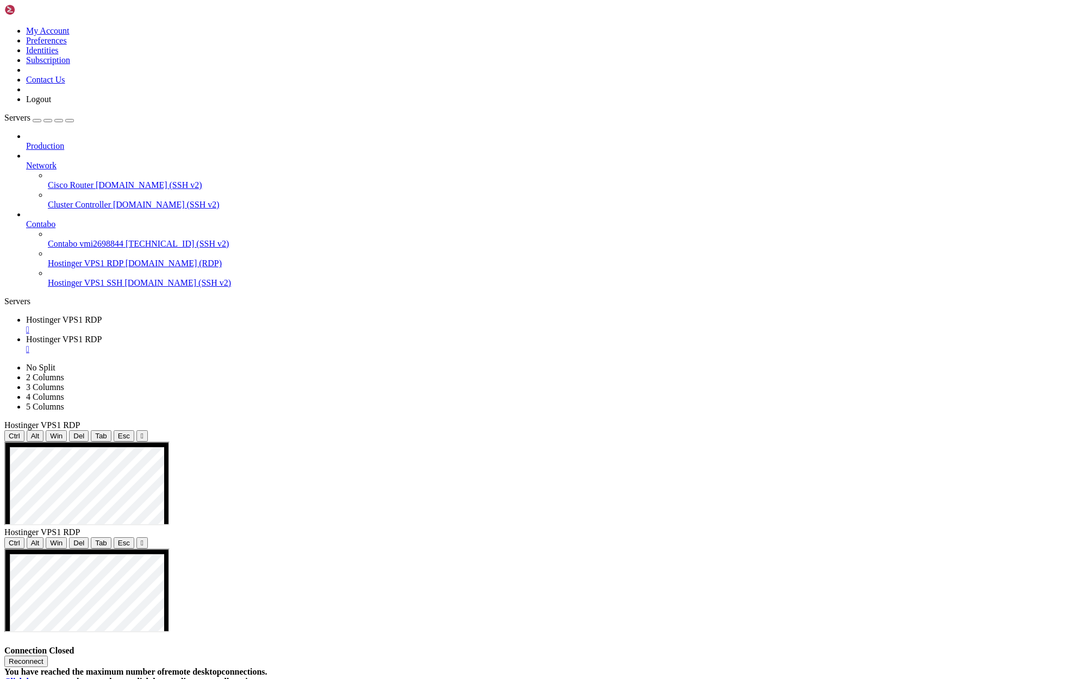 The width and height of the screenshot is (1086, 679). Describe the element at coordinates (85, 283) in the screenshot. I see `span: Hostinger VPS1 SSH` at that location.